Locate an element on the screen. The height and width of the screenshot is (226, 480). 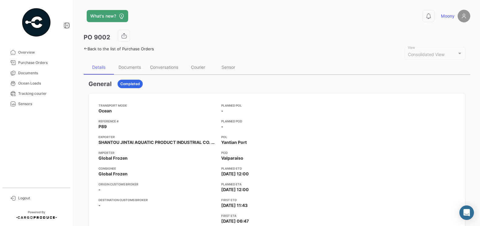
div: Courier is located at coordinates (198, 67).